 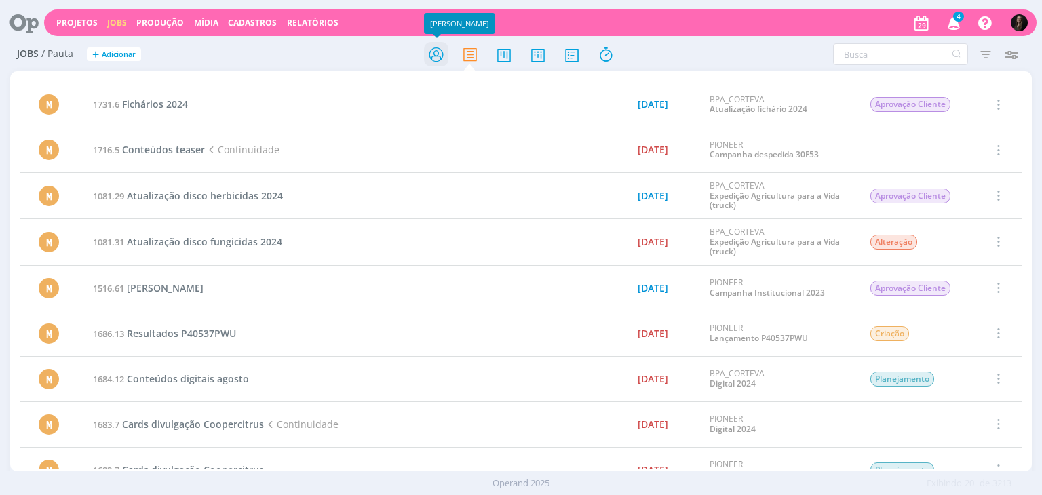 I want to click on a: Campanha despedida 30F53, so click(x=764, y=154).